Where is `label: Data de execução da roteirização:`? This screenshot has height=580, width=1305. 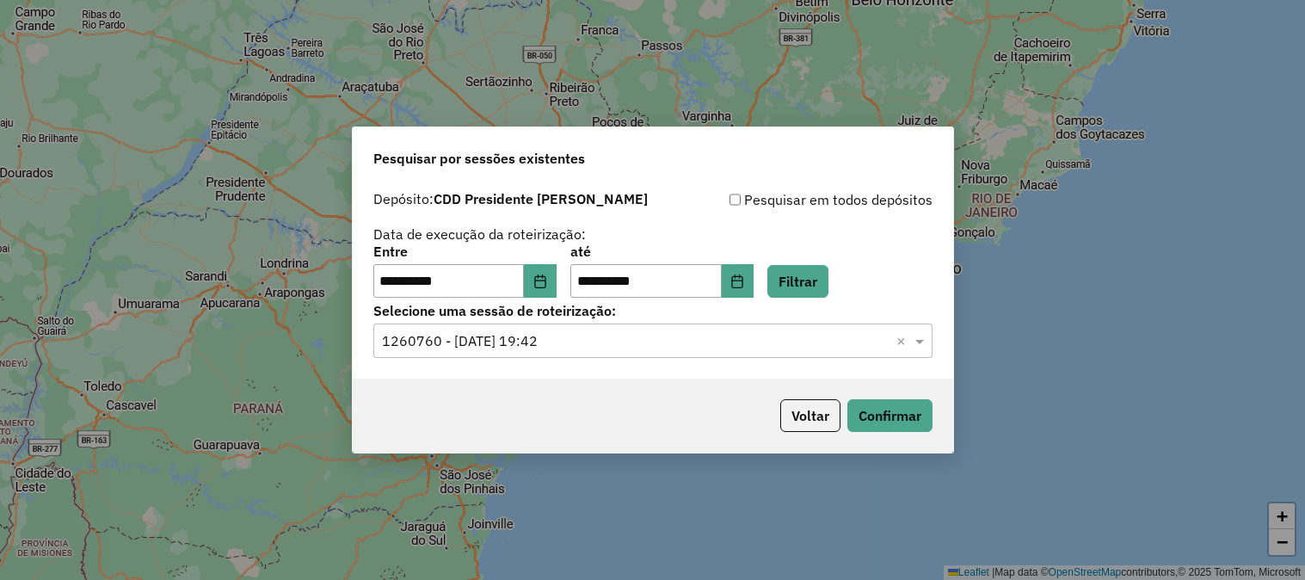
label: Data de execução da roteirização: is located at coordinates (479, 234).